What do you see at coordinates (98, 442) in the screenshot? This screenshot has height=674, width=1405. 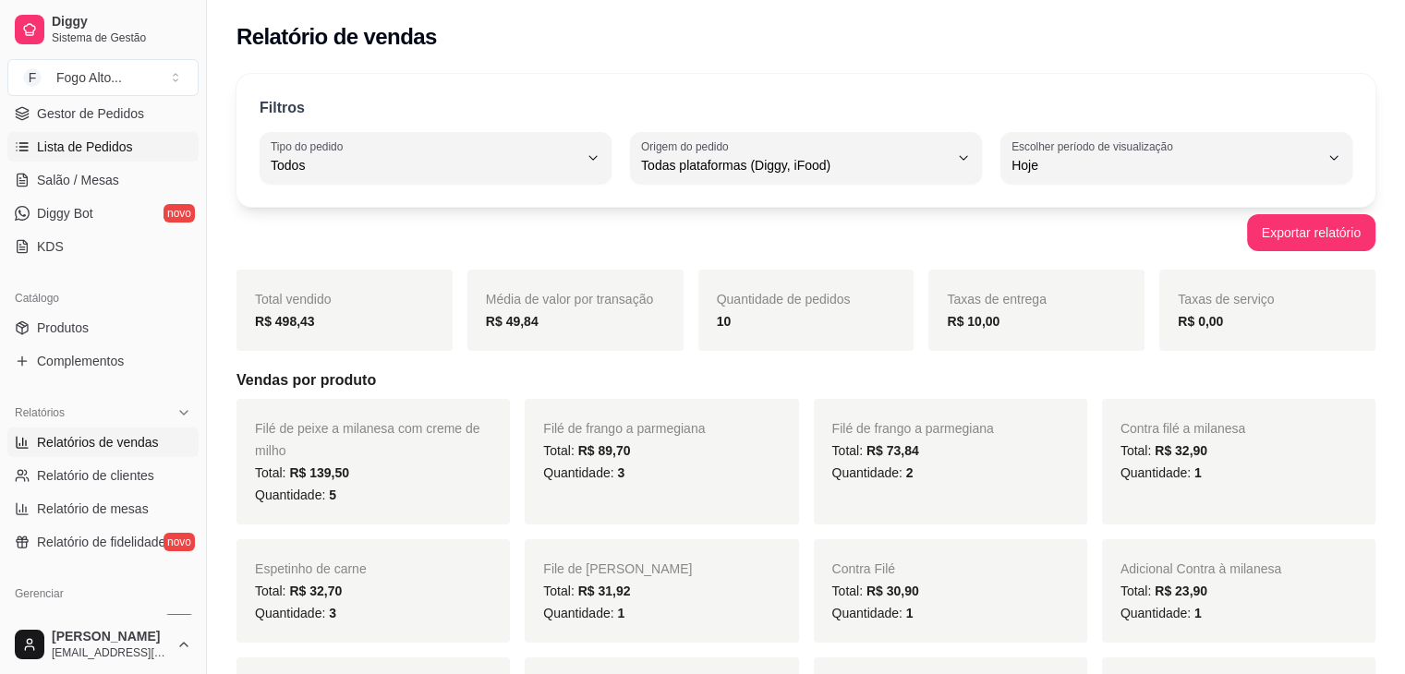 I see `span: Relatórios de vendas` at bounding box center [98, 442].